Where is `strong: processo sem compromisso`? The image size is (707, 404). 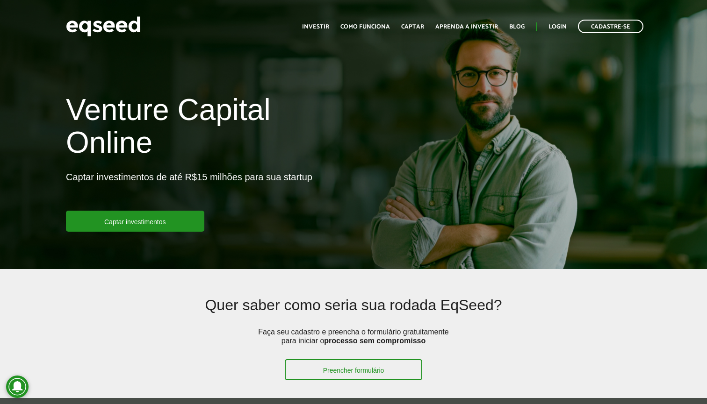 strong: processo sem compromisso is located at coordinates (375, 341).